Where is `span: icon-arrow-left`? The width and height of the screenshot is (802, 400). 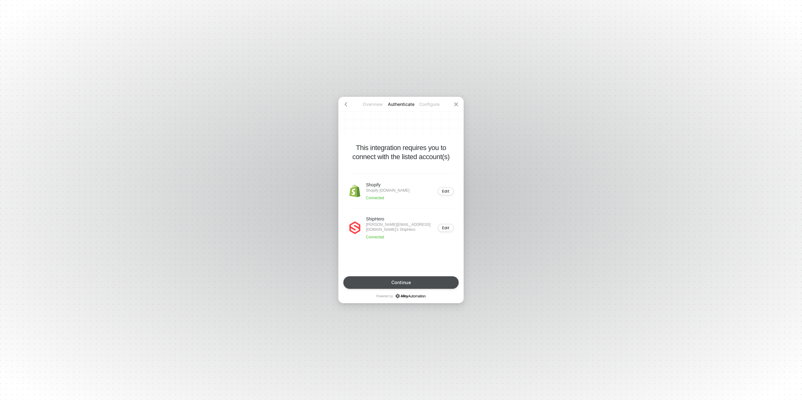
span: icon-arrow-left is located at coordinates (346, 104).